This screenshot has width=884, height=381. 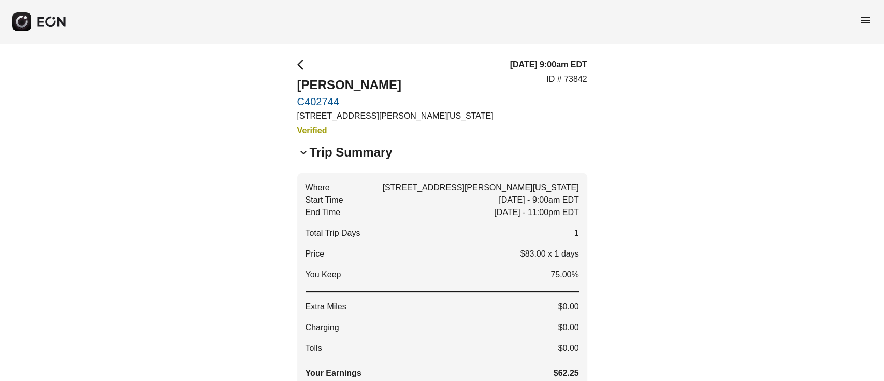 What do you see at coordinates (326, 307) in the screenshot?
I see `span: Extra Miles` at bounding box center [326, 307].